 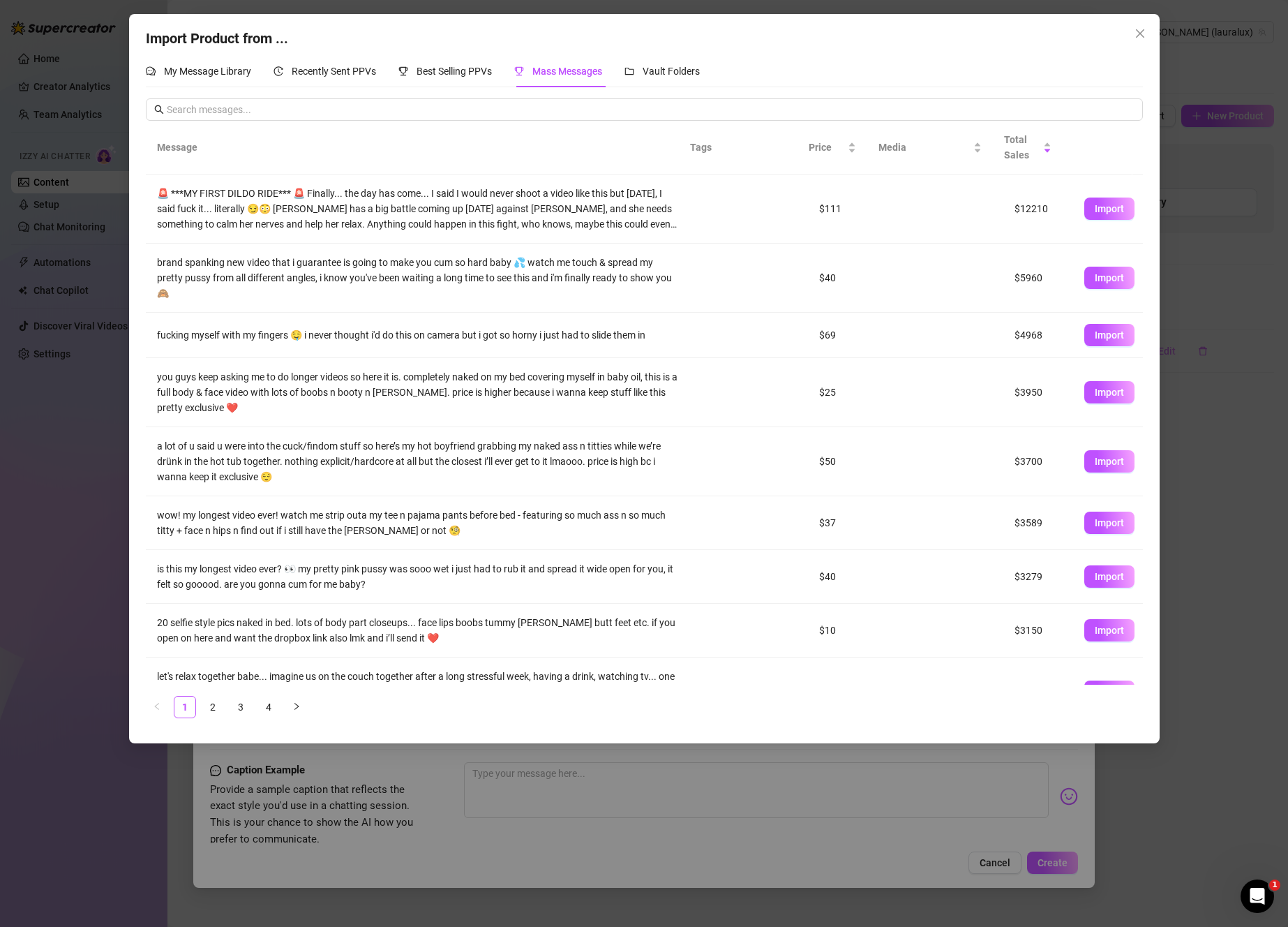 I want to click on a: 3, so click(x=241, y=707).